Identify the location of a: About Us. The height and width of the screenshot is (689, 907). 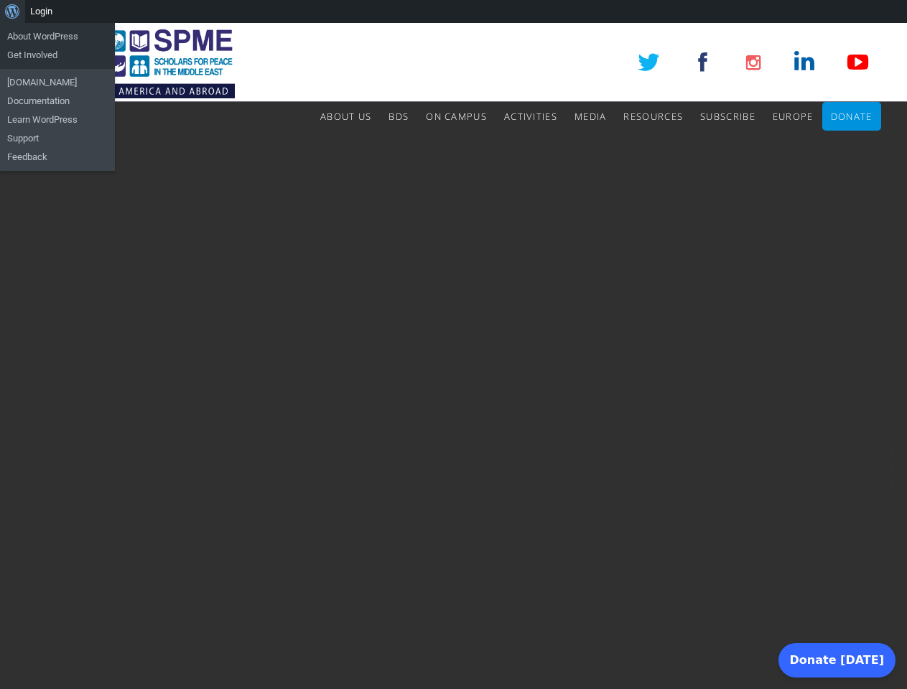
(345, 116).